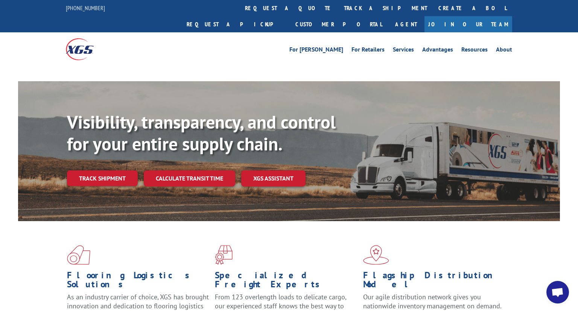 The width and height of the screenshot is (578, 311). I want to click on a: Resources, so click(474, 51).